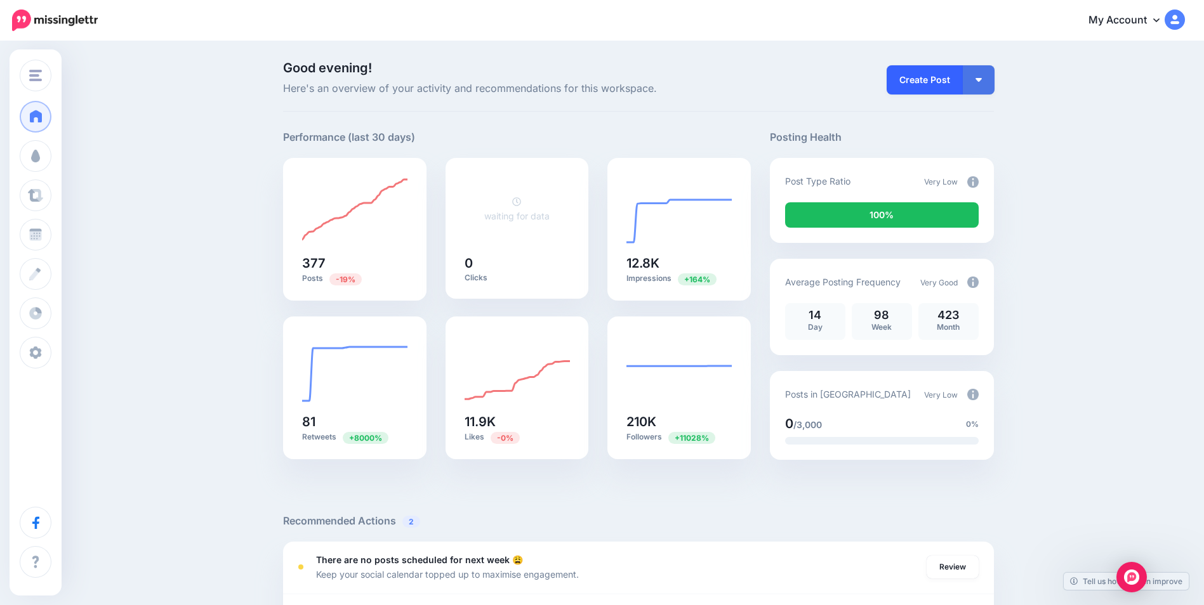 The width and height of the screenshot is (1204, 605). What do you see at coordinates (815, 327) in the screenshot?
I see `span: Day` at bounding box center [815, 327].